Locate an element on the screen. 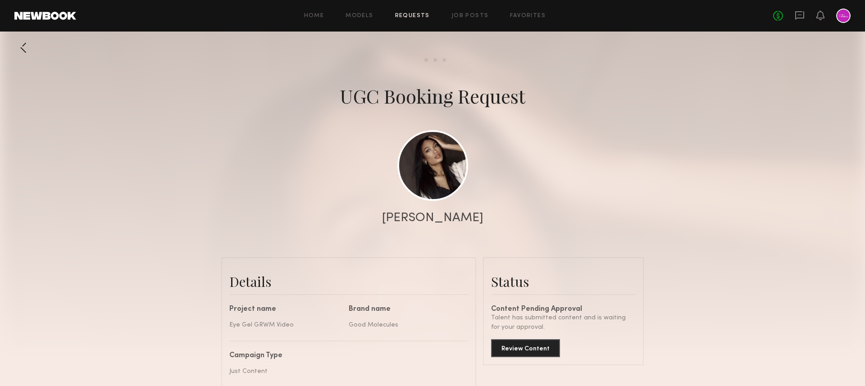 This screenshot has width=865, height=386. div: Just Content is located at coordinates (345, 371).